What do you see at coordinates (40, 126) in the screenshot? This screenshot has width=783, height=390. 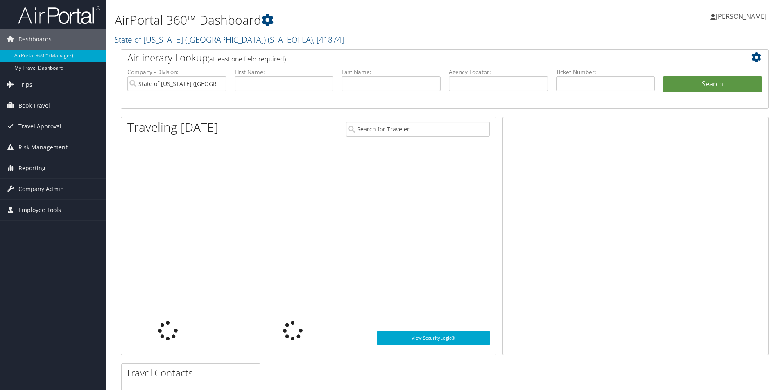 I see `span: Travel Approval` at bounding box center [40, 126].